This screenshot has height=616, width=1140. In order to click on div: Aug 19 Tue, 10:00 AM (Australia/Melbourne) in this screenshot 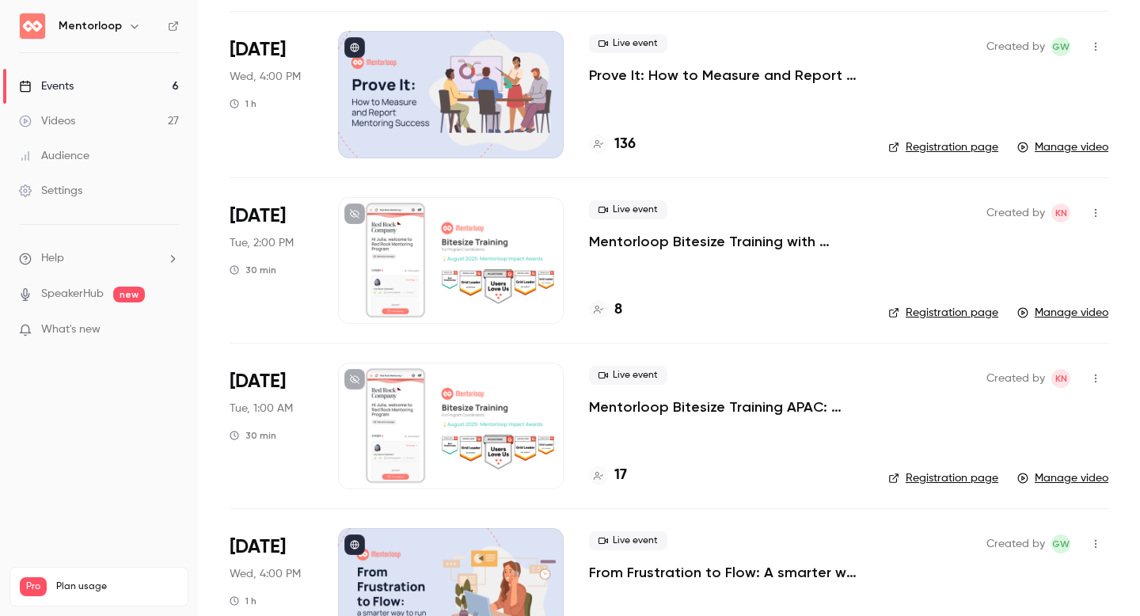, I will do `click(271, 426)`.